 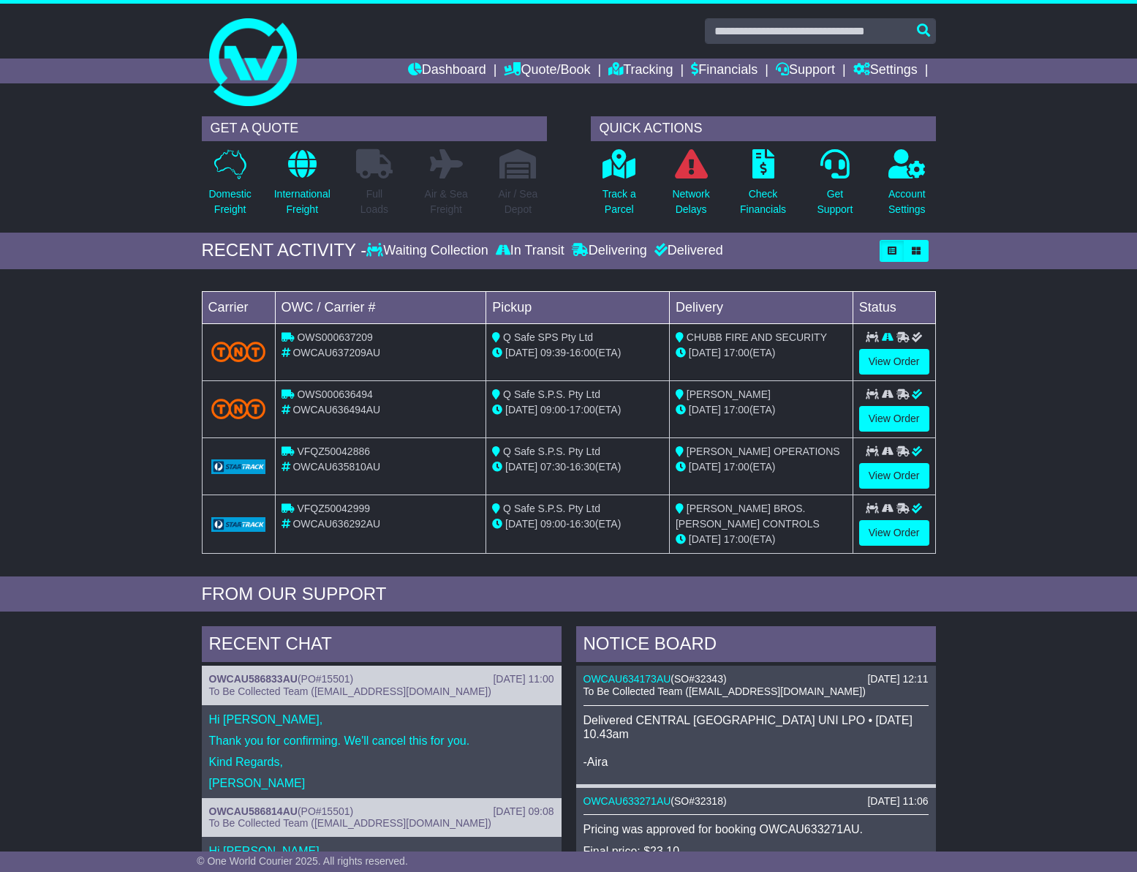 I want to click on div: Delivered, so click(x=687, y=251).